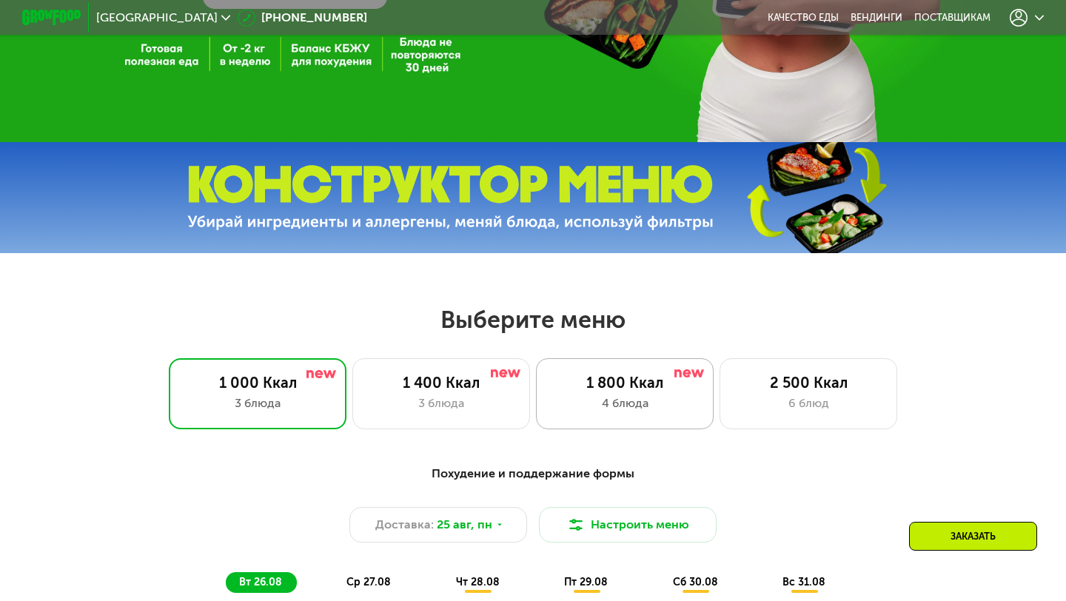 The image size is (1066, 601). What do you see at coordinates (876, 18) in the screenshot?
I see `a: Вендинги` at bounding box center [876, 18].